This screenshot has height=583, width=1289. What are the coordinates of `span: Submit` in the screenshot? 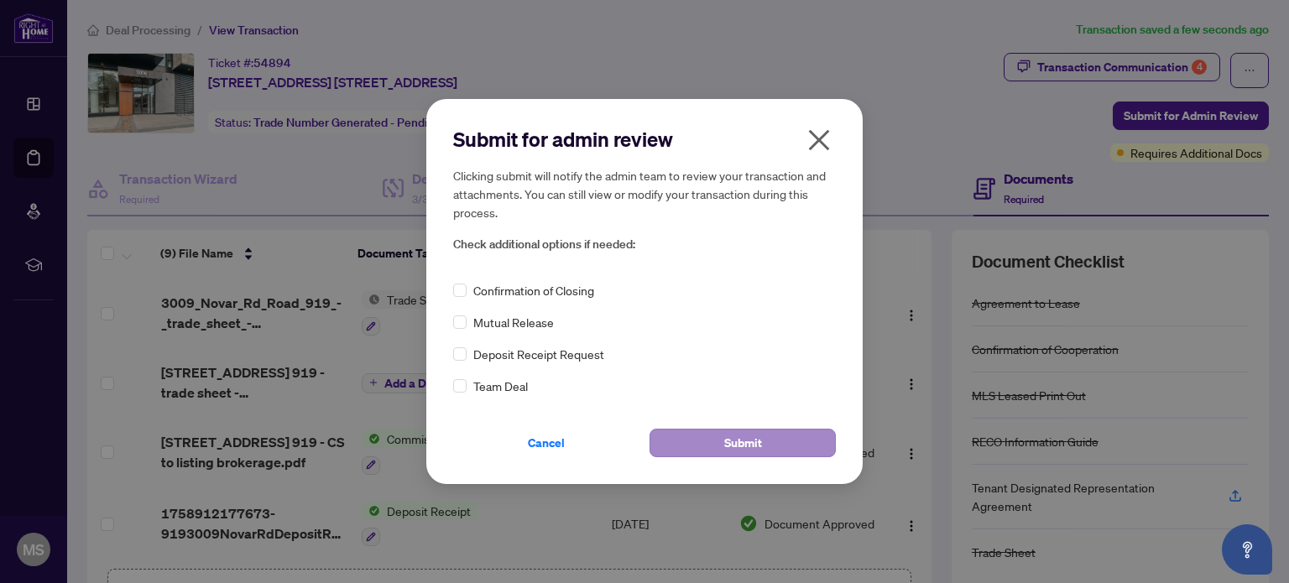 It's located at (743, 443).